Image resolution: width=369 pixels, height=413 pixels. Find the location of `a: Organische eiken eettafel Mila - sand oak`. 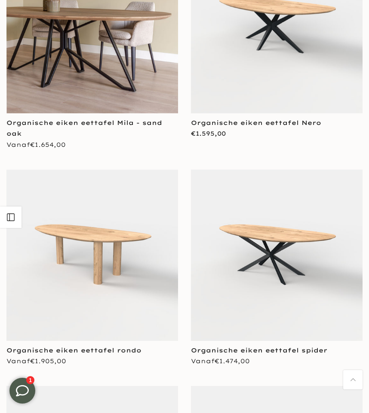

a: Organische eiken eettafel Mila - sand oak is located at coordinates (84, 128).